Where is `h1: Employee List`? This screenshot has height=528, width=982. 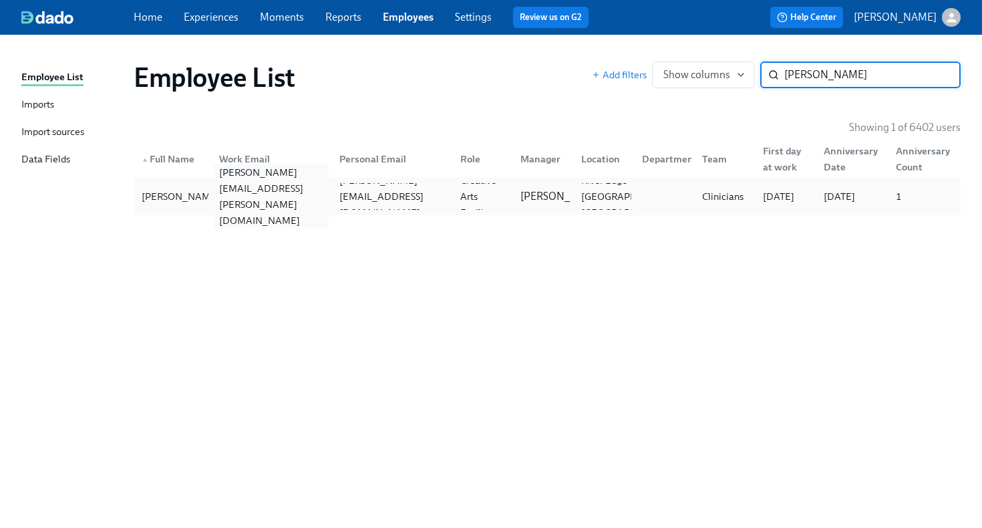 h1: Employee List is located at coordinates (214, 77).